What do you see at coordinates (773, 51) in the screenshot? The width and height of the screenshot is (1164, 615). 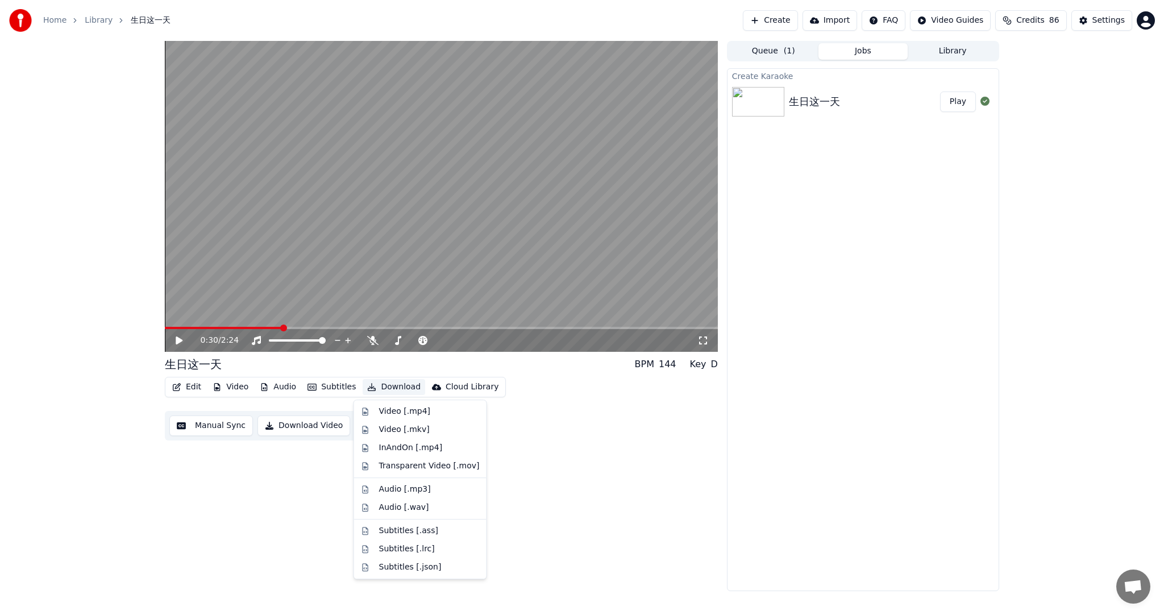 I see `button: Queue` at bounding box center [773, 51].